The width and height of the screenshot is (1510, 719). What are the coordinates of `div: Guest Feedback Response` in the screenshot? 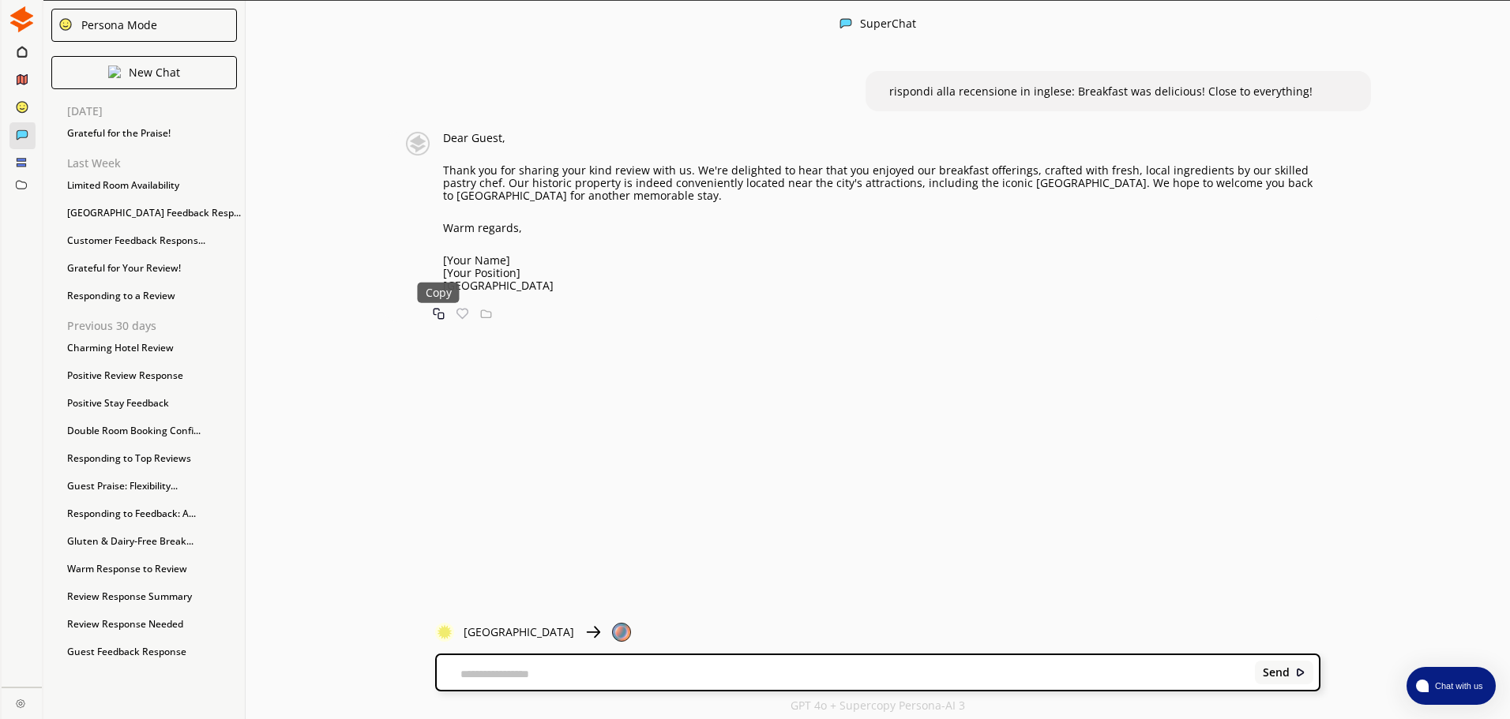 It's located at (152, 652).